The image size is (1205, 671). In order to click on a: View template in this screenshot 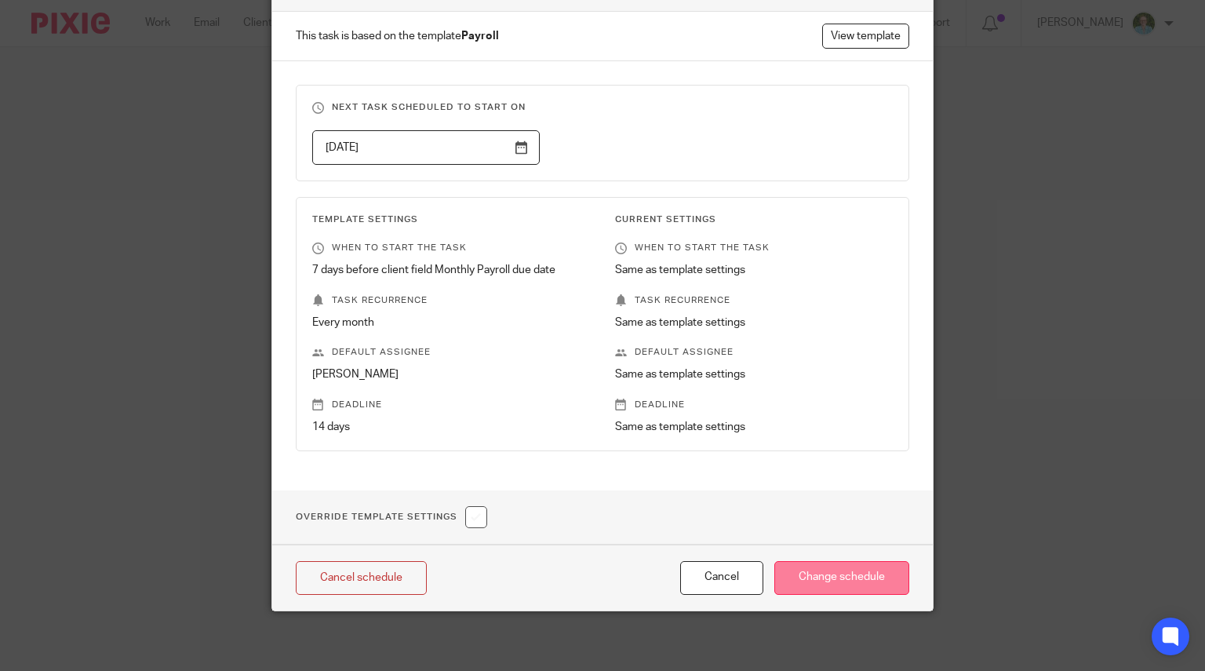, I will do `click(865, 36)`.